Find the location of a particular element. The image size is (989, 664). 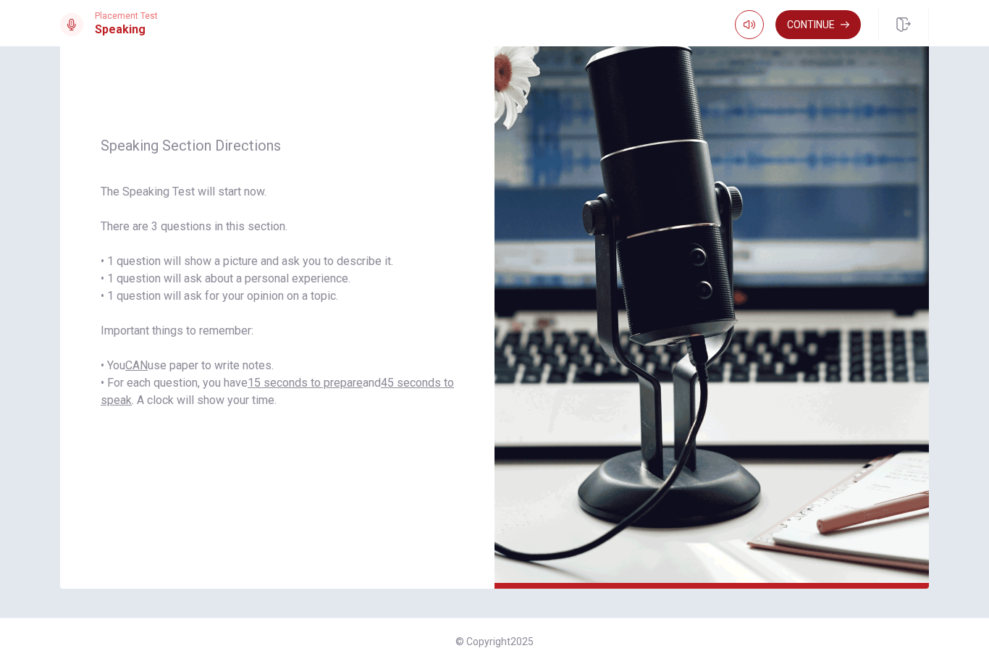

span: © Copyright 2025 is located at coordinates (495, 642).